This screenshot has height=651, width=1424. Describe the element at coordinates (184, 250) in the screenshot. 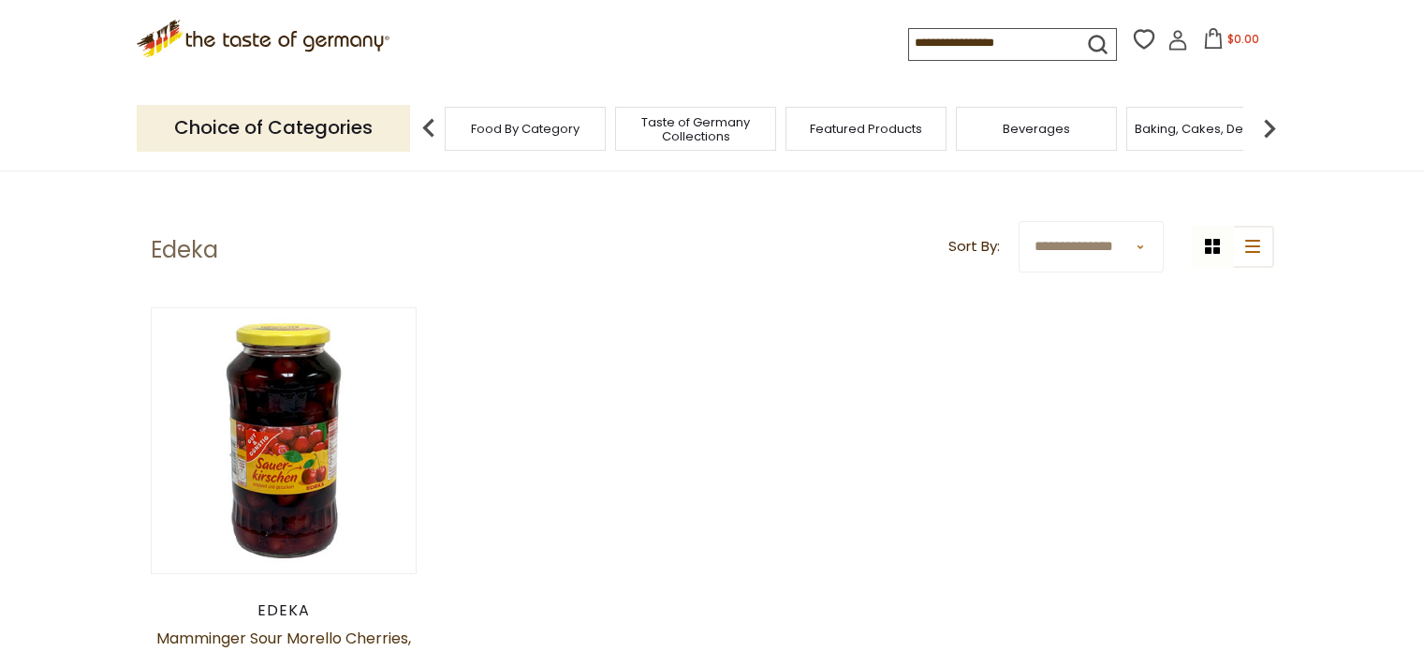

I see `h1: Edeka` at that location.